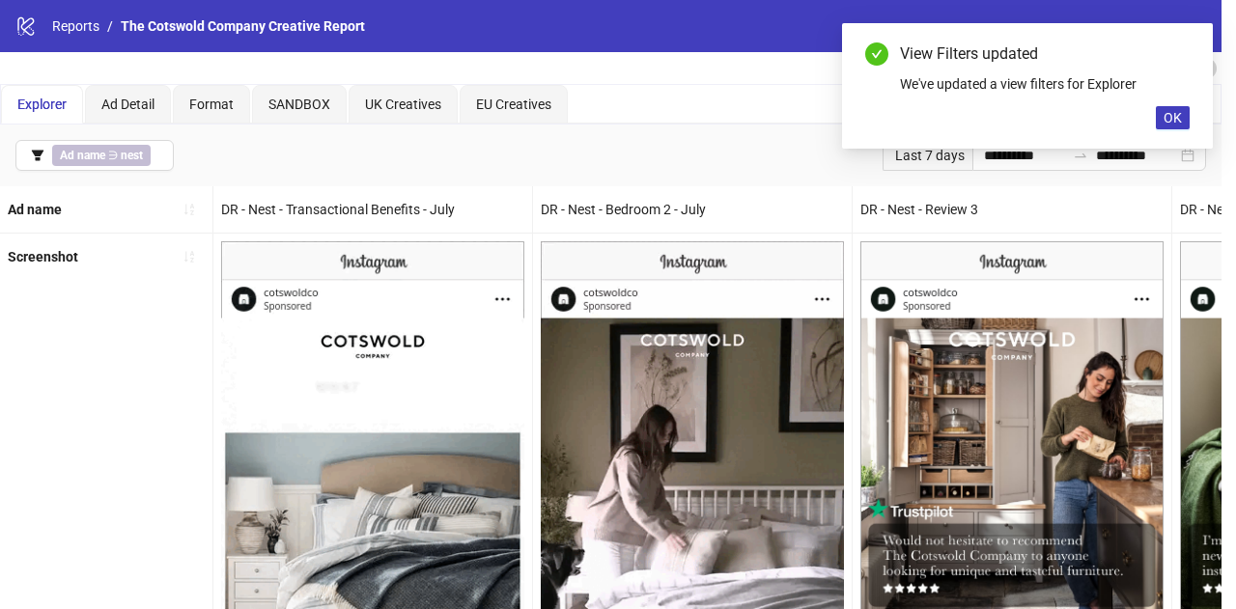  What do you see at coordinates (1179, 53) in the screenshot?
I see `a: Close` at bounding box center [1179, 53].